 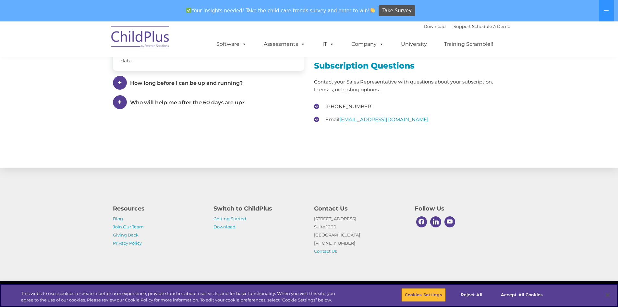 I want to click on a: Assessments, so click(x=284, y=44).